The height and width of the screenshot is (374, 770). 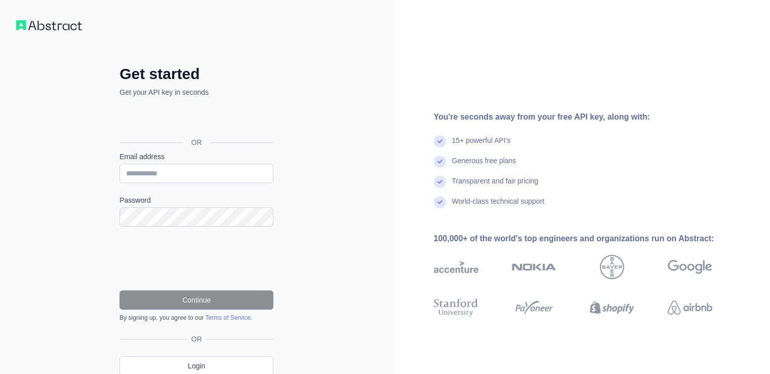 What do you see at coordinates (534, 307) in the screenshot?
I see `img: payoneer` at bounding box center [534, 307].